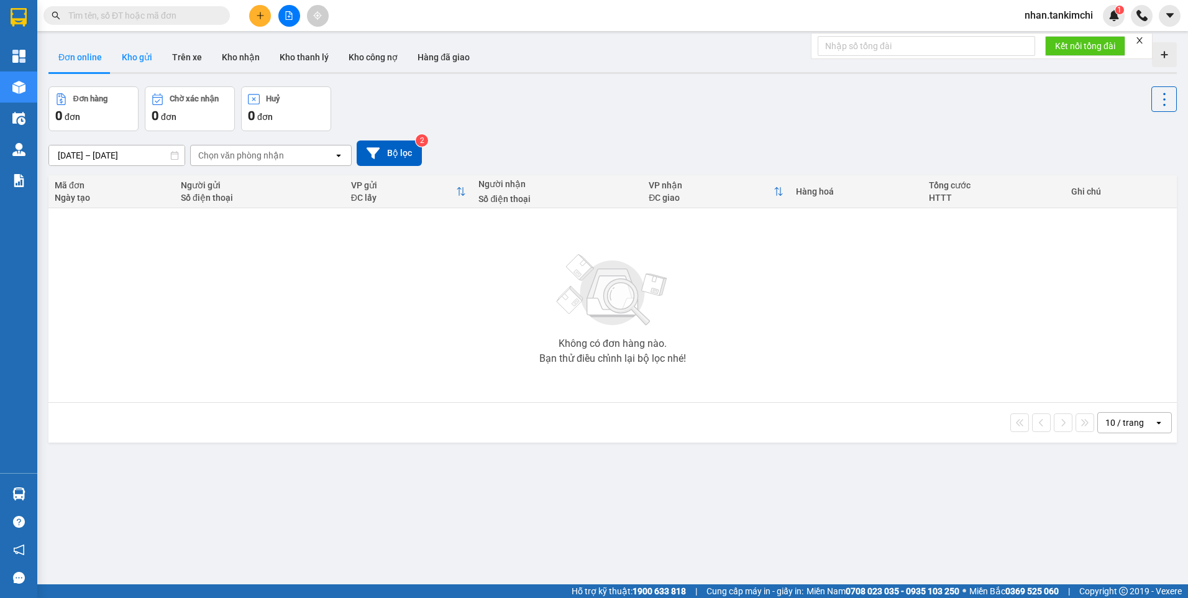 The height and width of the screenshot is (598, 1188). I want to click on div: Hàng hoá, so click(856, 191).